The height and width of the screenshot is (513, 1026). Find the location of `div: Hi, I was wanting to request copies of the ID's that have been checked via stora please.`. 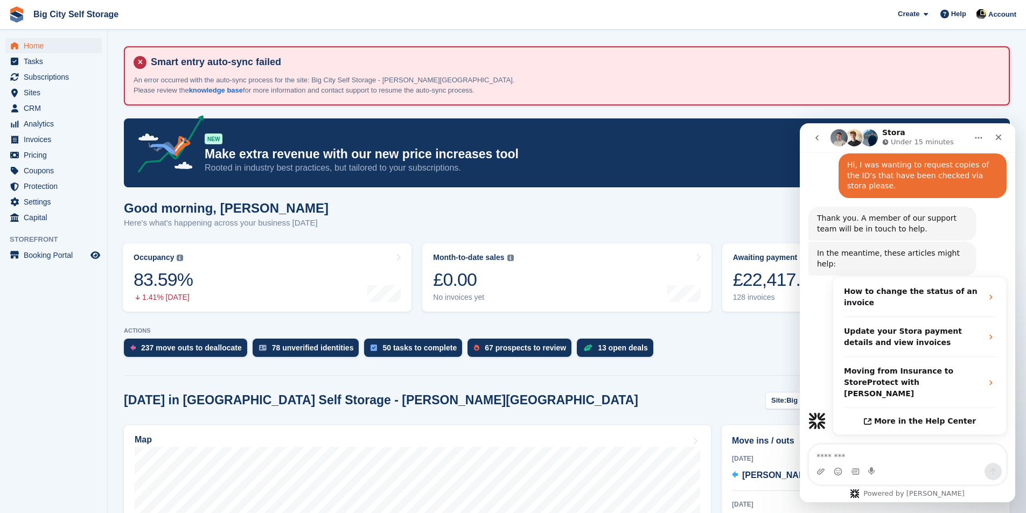

div: Hi, I was wanting to request copies of the ID's that have been checked via stora please. is located at coordinates (123, 52).